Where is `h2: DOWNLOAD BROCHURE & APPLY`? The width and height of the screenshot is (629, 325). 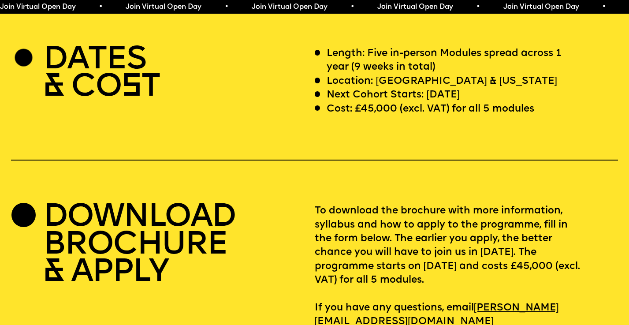
h2: DOWNLOAD BROCHURE & APPLY is located at coordinates (139, 245).